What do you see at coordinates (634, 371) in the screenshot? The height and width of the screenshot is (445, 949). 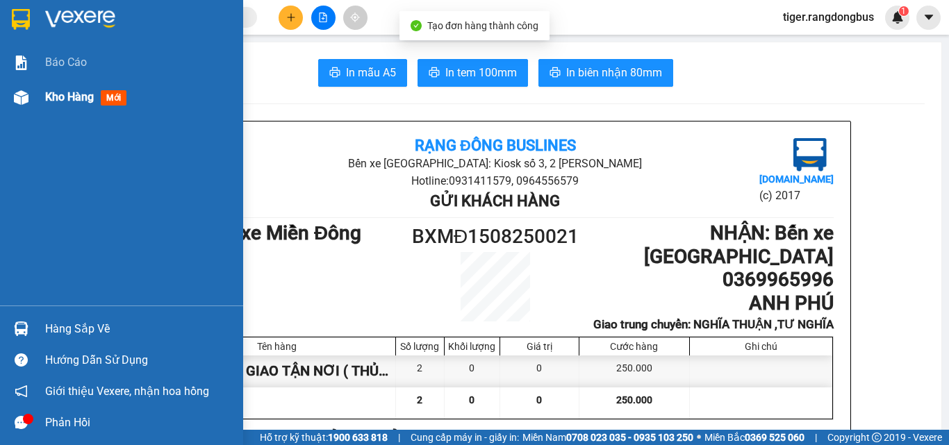 I see `div: 250.000` at bounding box center [634, 371].